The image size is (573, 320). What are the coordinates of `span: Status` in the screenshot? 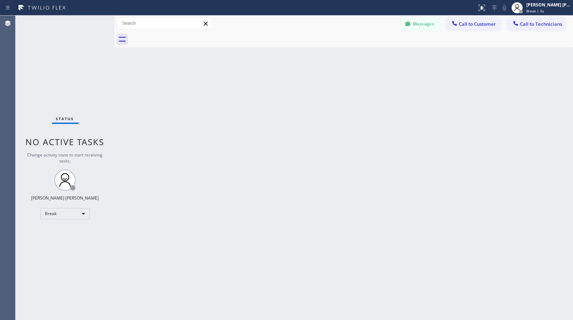 It's located at (65, 119).